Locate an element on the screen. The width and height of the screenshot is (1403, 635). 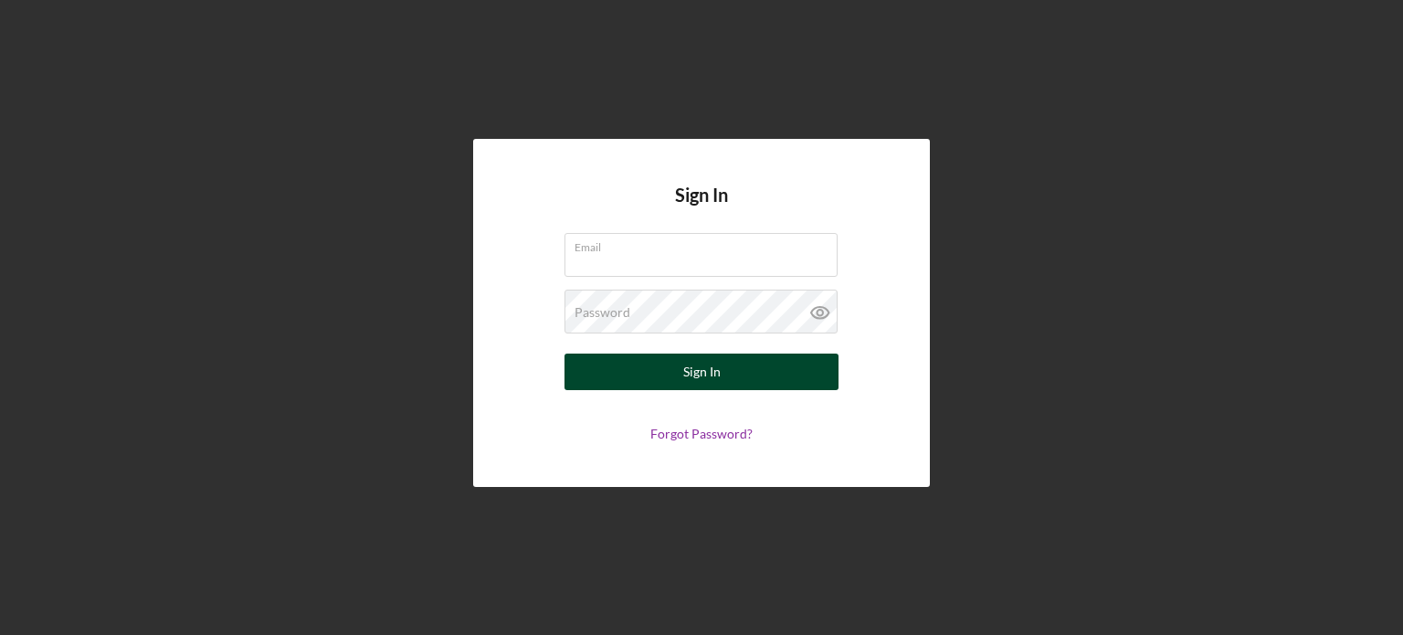
button: Sign In is located at coordinates (701, 372).